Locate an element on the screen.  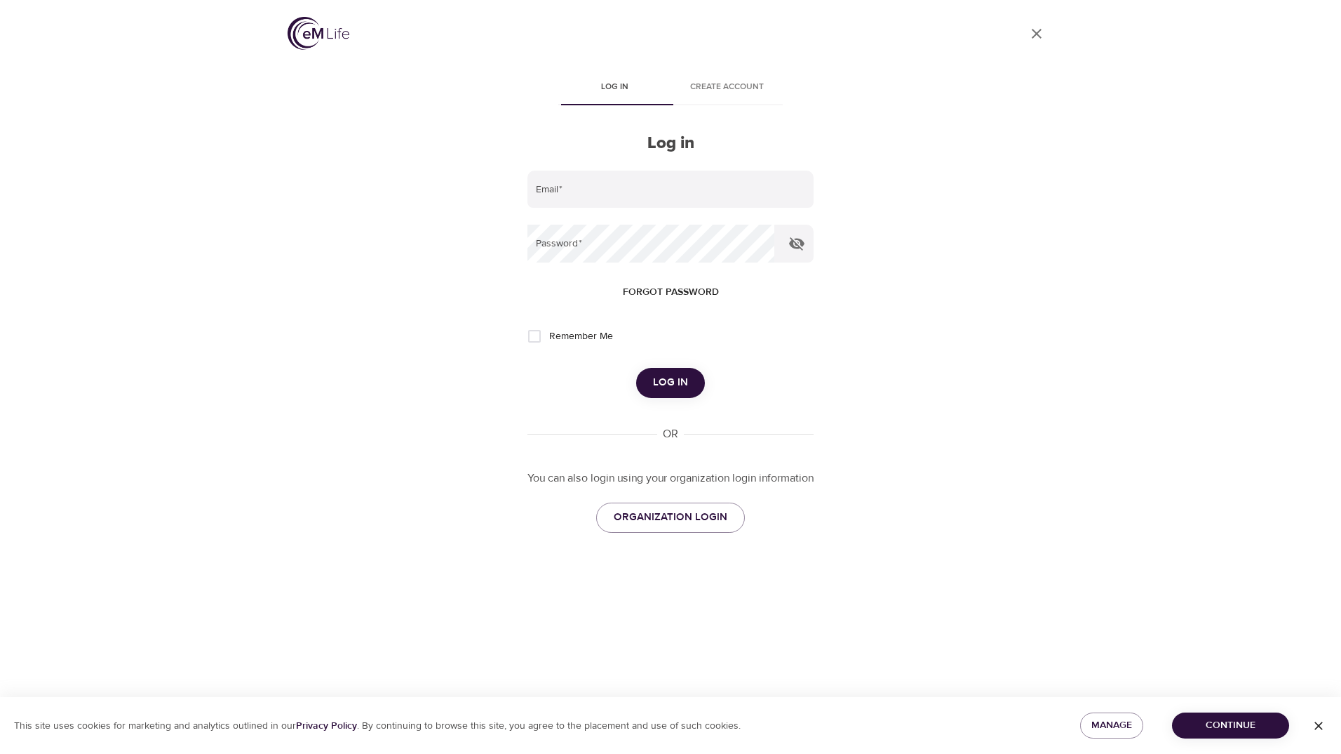
b: Privacy Policy is located at coordinates (326, 725).